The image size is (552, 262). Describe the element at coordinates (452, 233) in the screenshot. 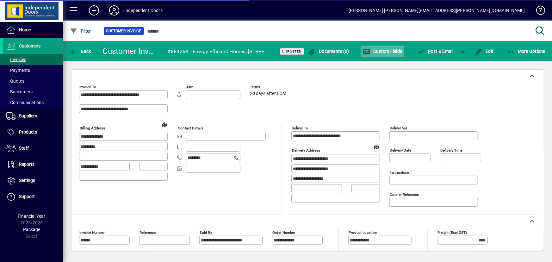

I see `mat-label: Freight (excl GST)` at that location.